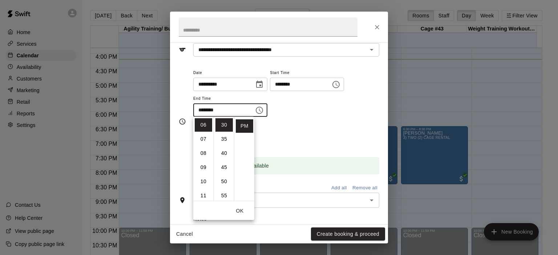 Image resolution: width=558 pixels, height=255 pixels. What do you see at coordinates (224, 111) in the screenshot?
I see `li: 25 minutes` at bounding box center [224, 111].